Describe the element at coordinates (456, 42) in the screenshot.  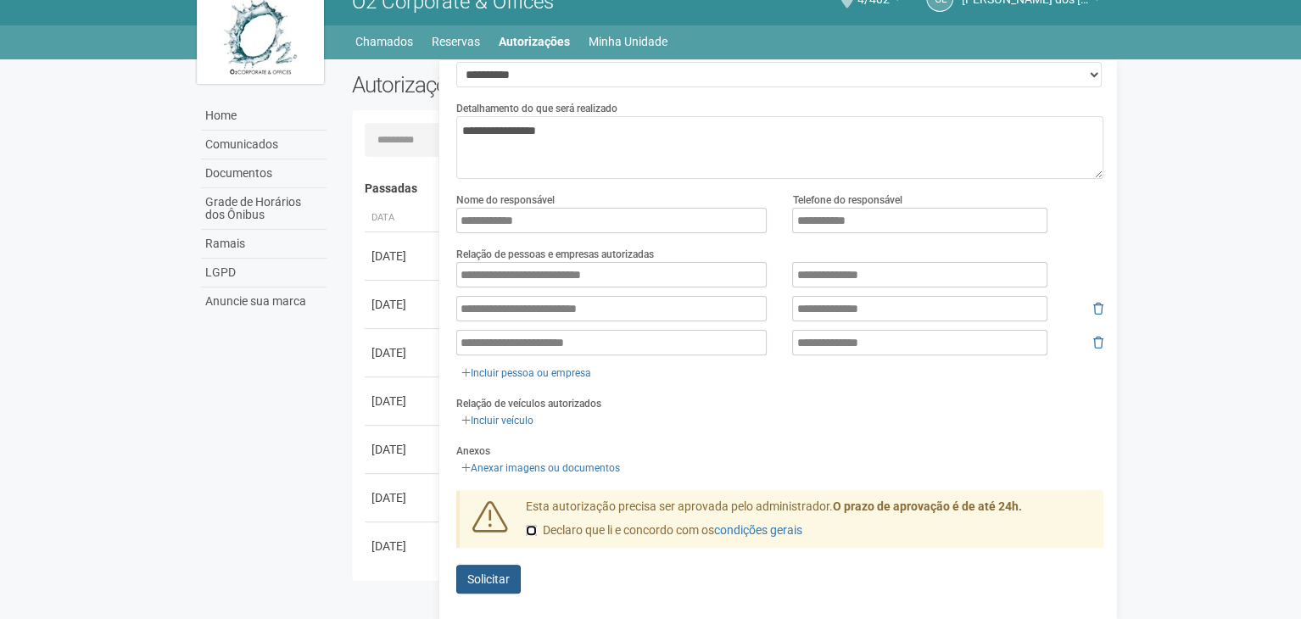
I see `a: Reservas` at that location.